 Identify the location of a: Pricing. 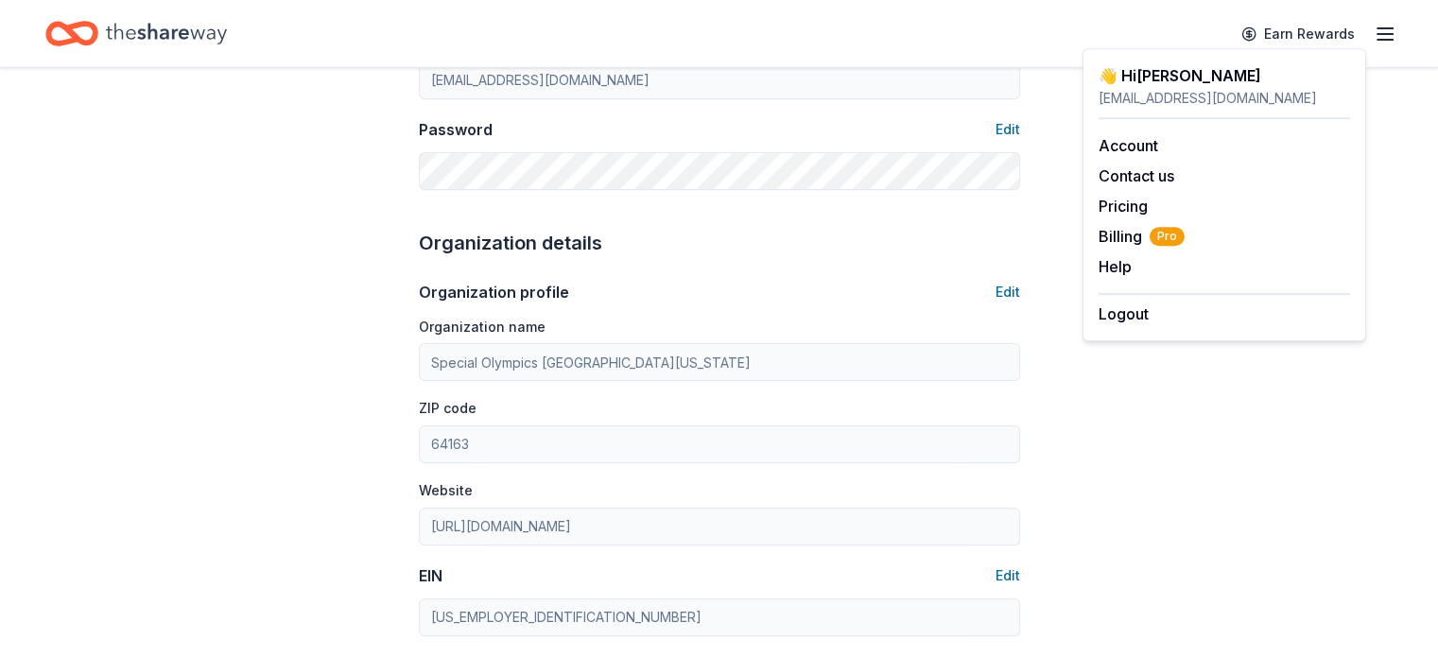
(1123, 206).